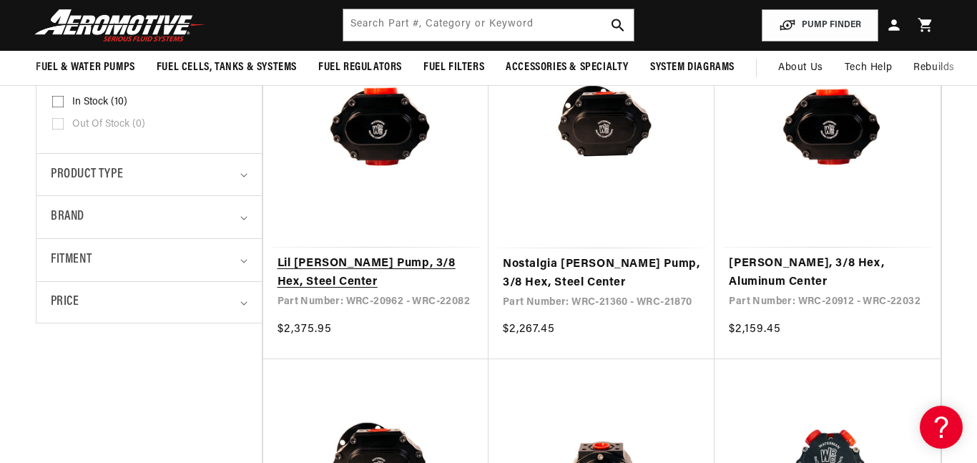 The height and width of the screenshot is (463, 977). What do you see at coordinates (85, 67) in the screenshot?
I see `summary: Fuel & Water Pumps` at bounding box center [85, 67].